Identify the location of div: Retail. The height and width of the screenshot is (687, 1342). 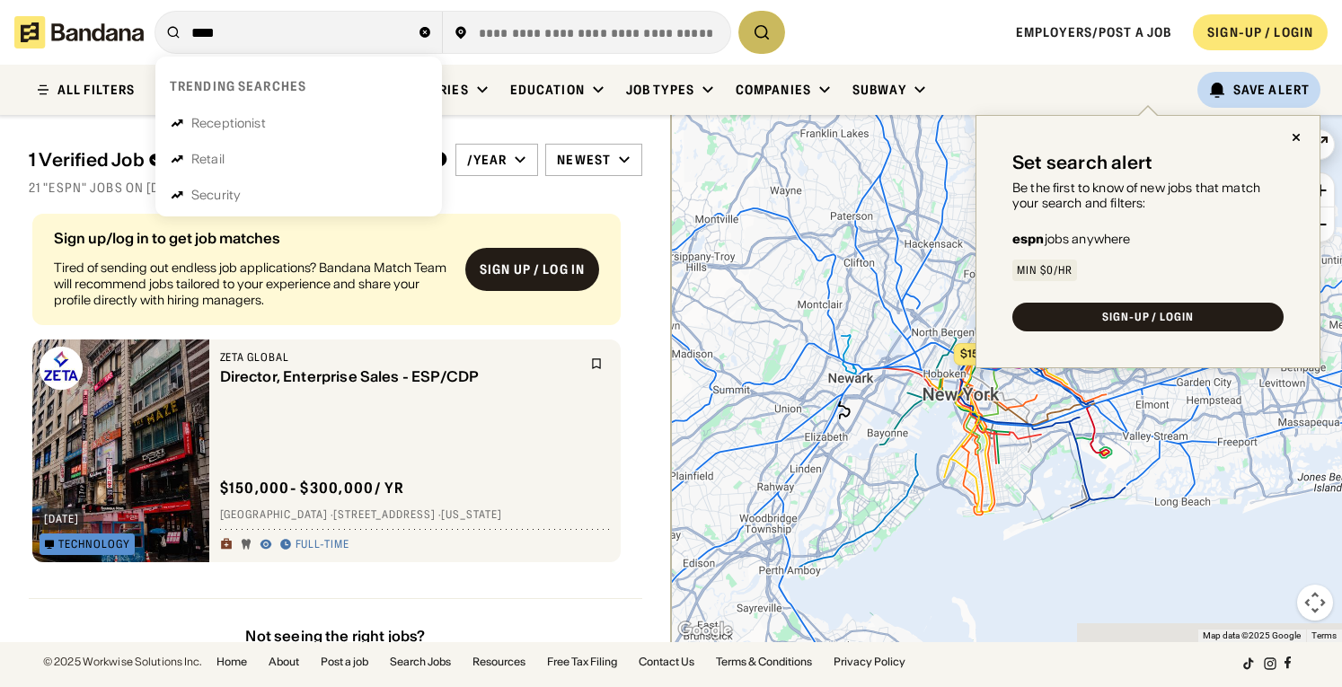
(207, 159).